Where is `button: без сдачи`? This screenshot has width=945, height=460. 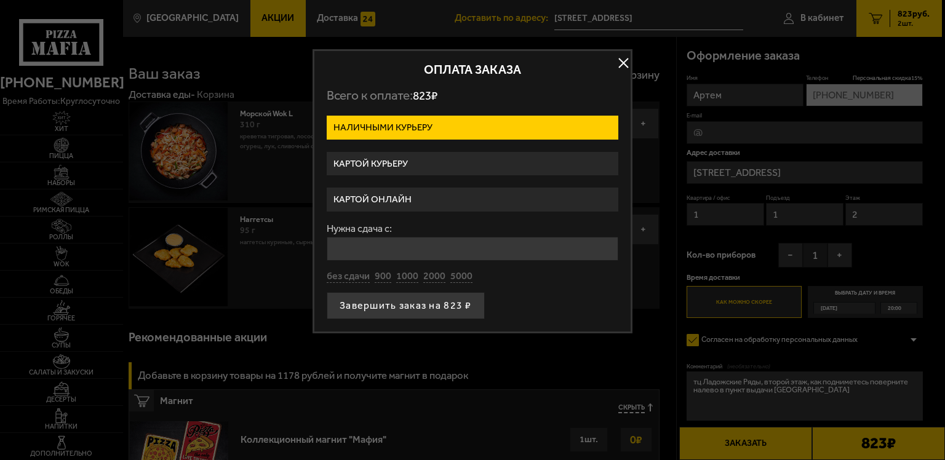 button: без сдачи is located at coordinates (348, 277).